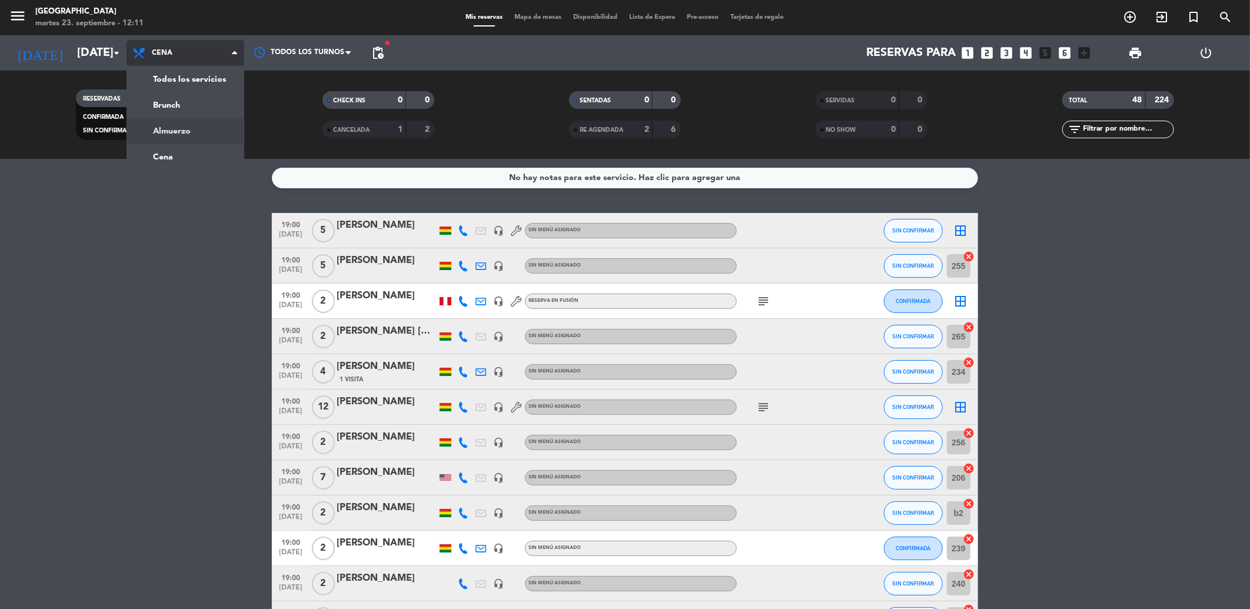 This screenshot has height=609, width=1250. Describe the element at coordinates (323, 478) in the screenshot. I see `span: 7` at that location.